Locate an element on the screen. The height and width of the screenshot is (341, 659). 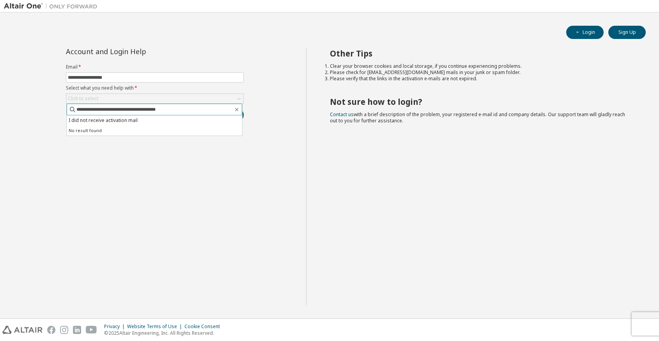
a: Contact us is located at coordinates (341, 114).